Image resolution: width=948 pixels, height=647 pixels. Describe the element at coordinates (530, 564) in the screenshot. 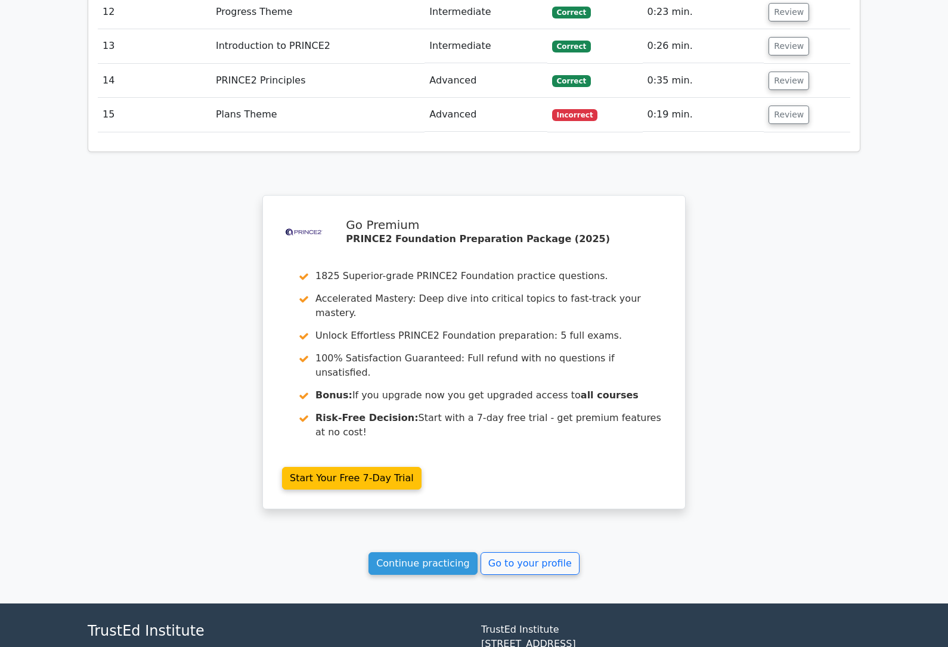

I see `a: Go to your profile` at that location.